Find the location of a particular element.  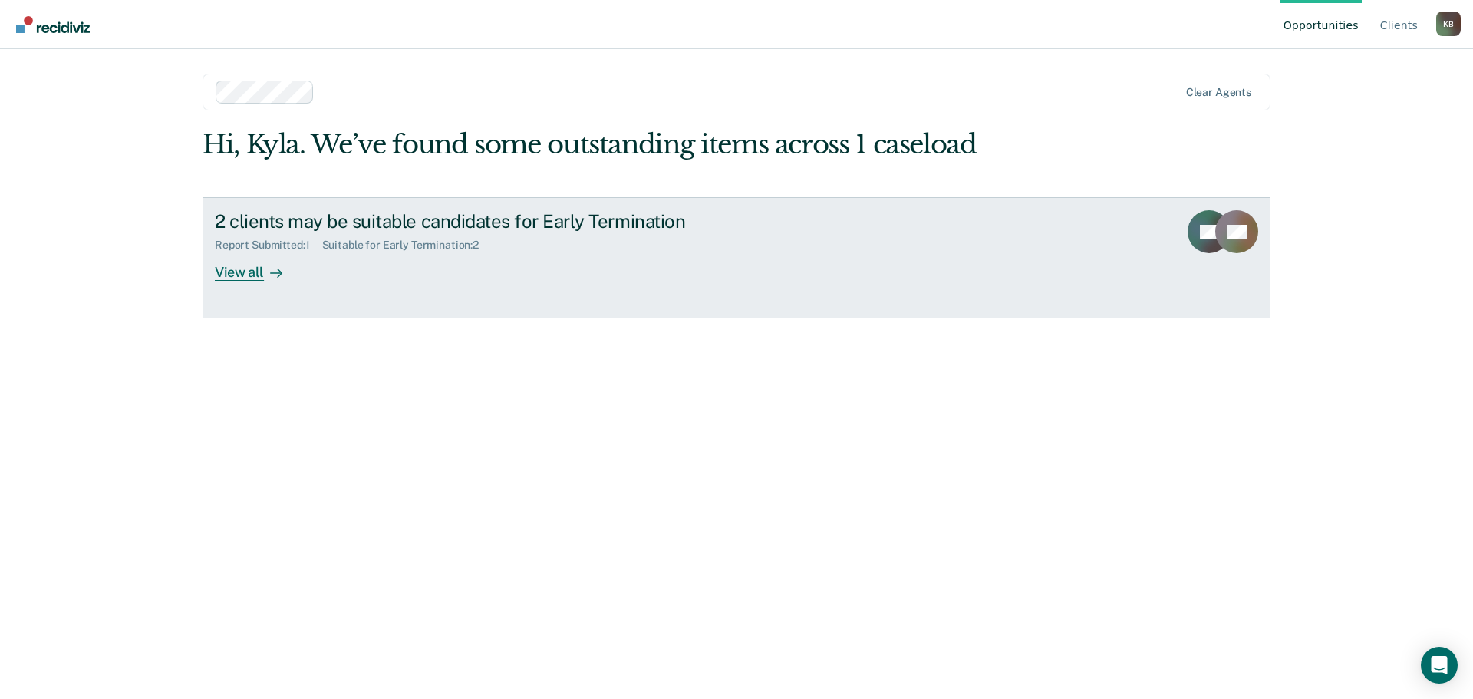

div: K B is located at coordinates (1448, 24).